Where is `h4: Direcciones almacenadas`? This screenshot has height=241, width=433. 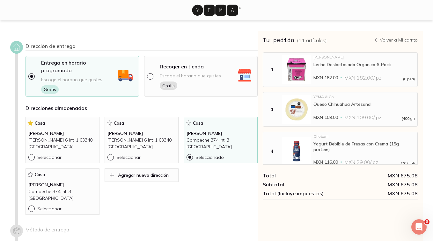 h4: Direcciones almacenadas is located at coordinates (142, 108).